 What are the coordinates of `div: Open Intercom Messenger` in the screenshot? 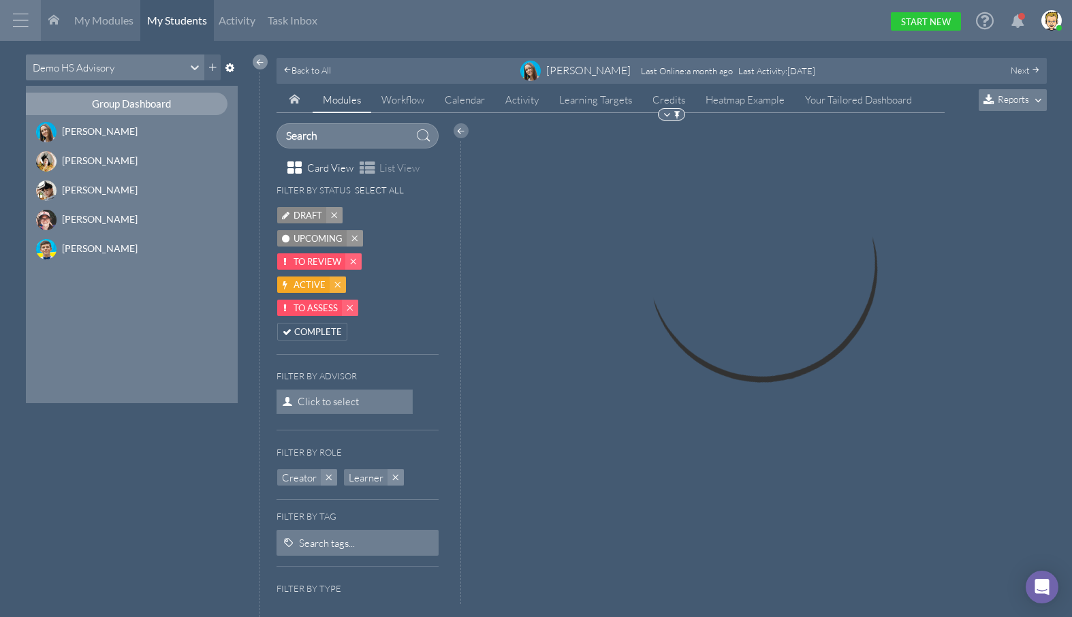 It's located at (1042, 587).